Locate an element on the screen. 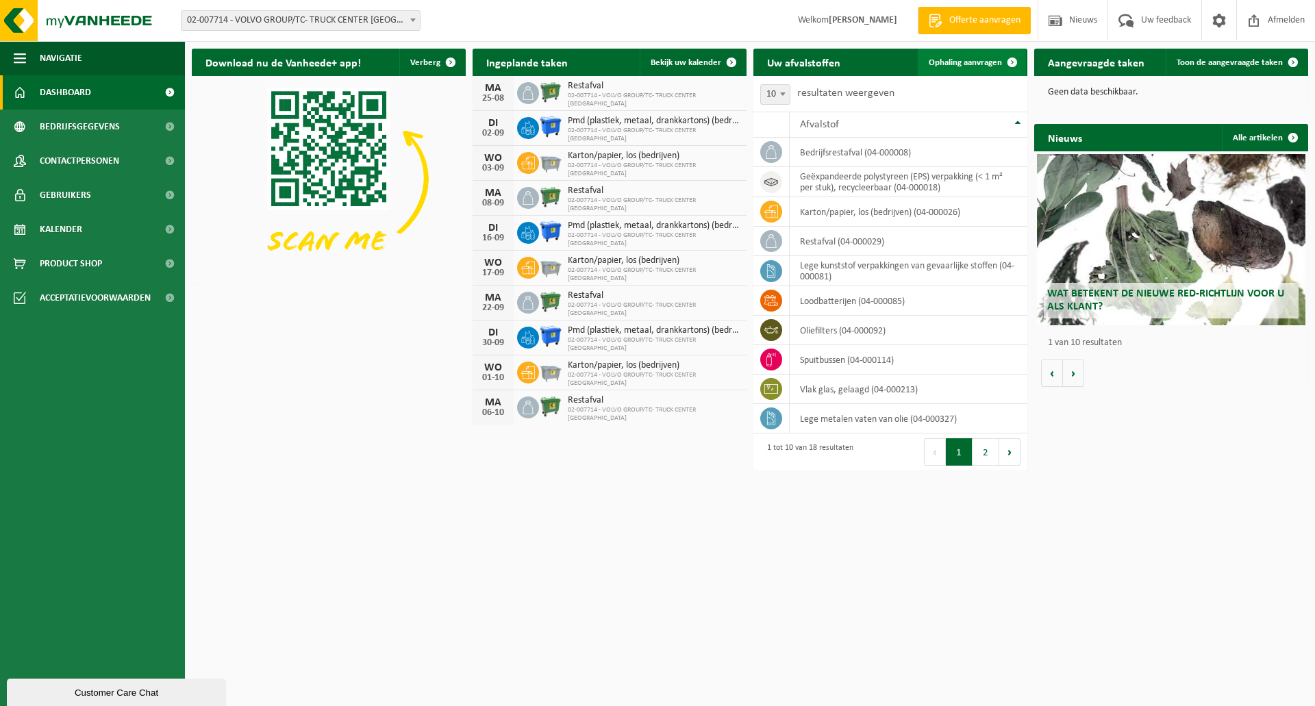 The image size is (1315, 706). button: 1 is located at coordinates (959, 452).